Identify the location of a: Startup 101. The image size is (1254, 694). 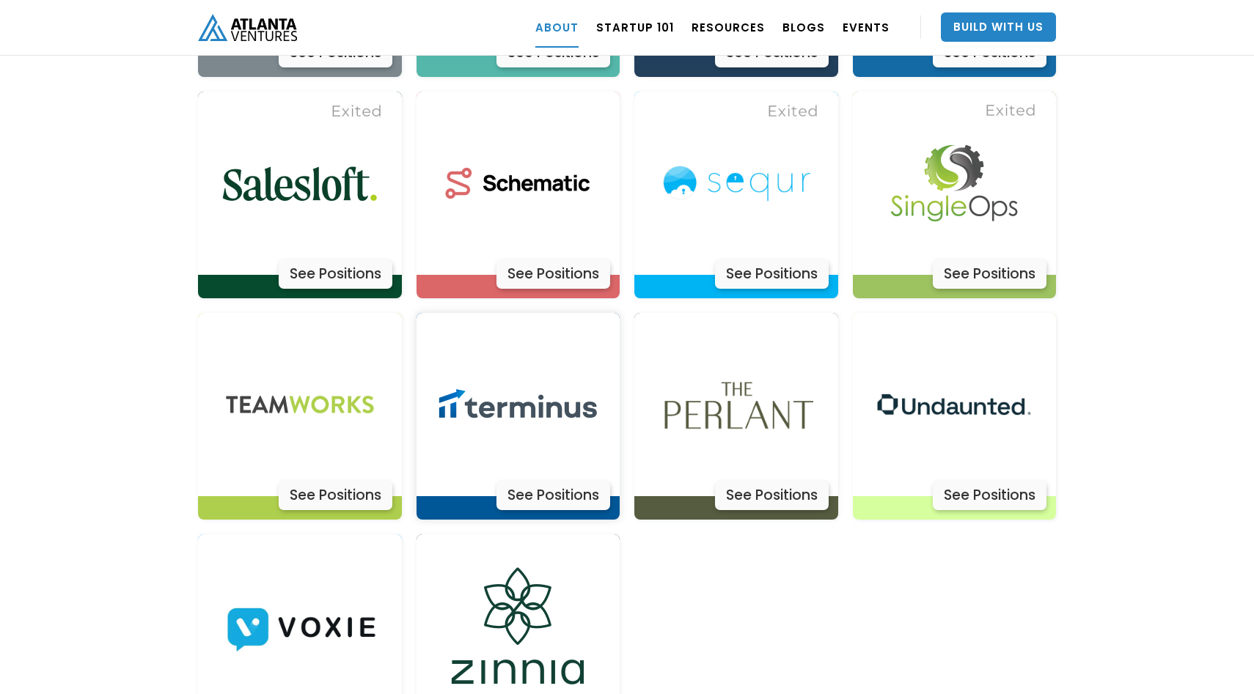
(635, 27).